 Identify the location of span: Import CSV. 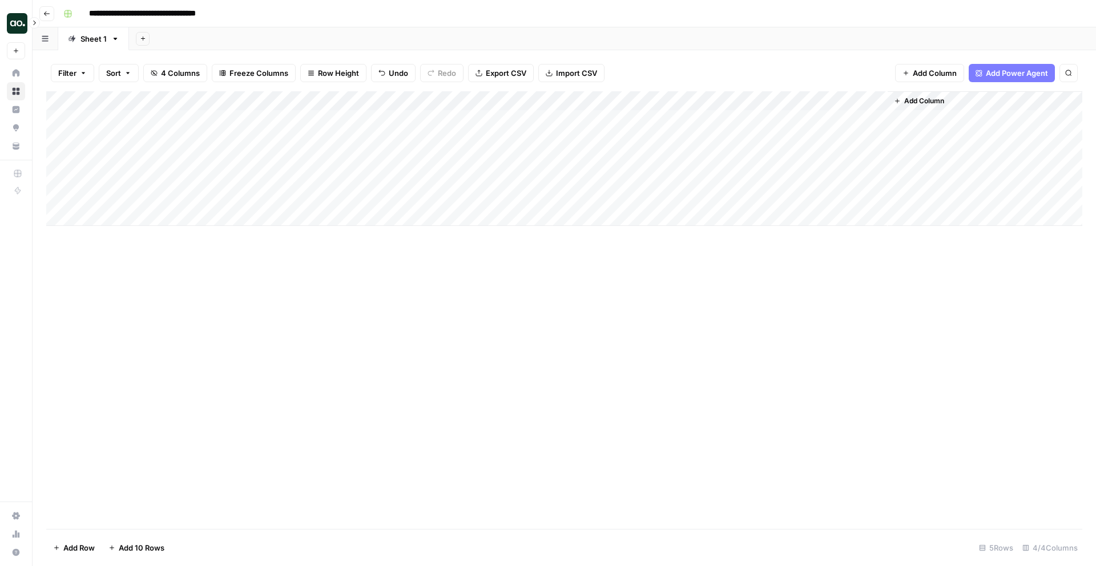
(576, 73).